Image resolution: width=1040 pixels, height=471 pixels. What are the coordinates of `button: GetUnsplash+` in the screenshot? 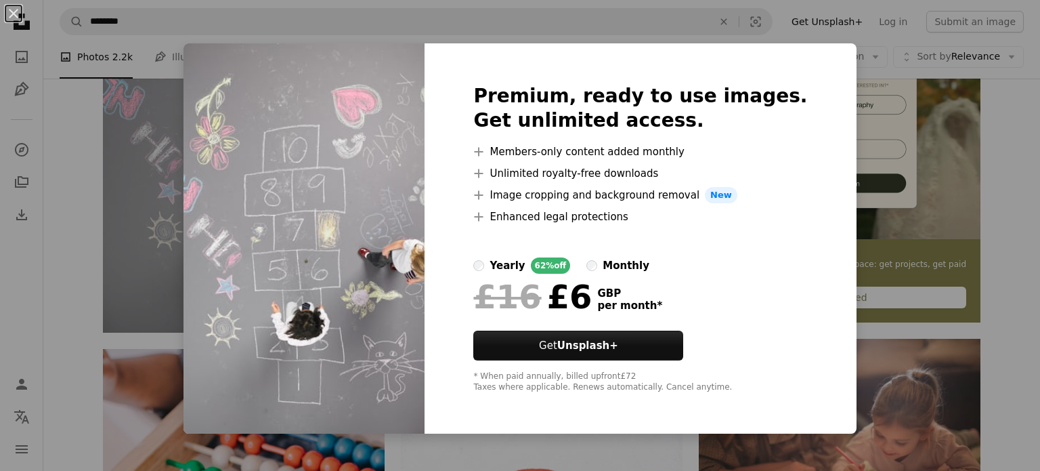 It's located at (578, 345).